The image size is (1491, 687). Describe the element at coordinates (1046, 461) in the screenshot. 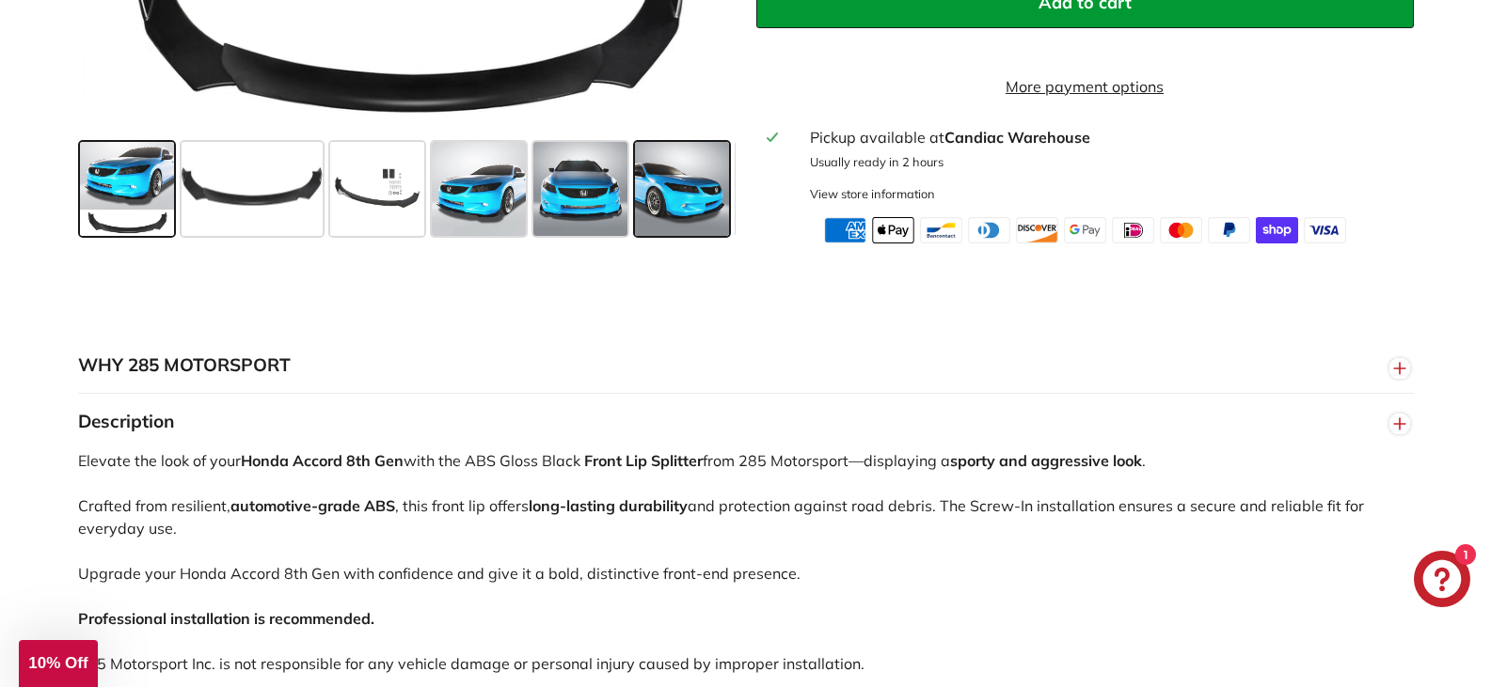

I see `strong: sporty and aggressive look` at that location.